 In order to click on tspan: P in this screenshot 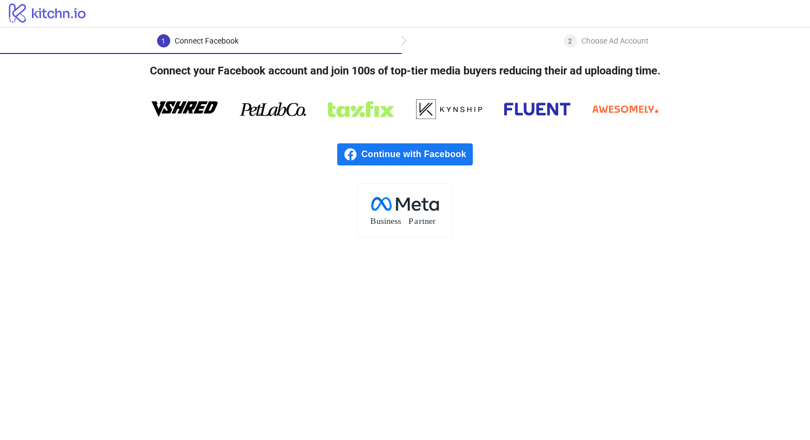, I will do `click(410, 220)`.